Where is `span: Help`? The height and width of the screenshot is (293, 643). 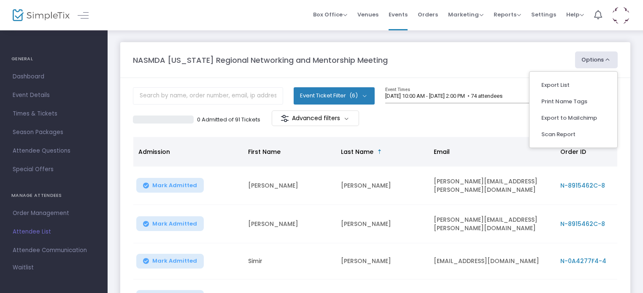 span: Help is located at coordinates (576, 14).